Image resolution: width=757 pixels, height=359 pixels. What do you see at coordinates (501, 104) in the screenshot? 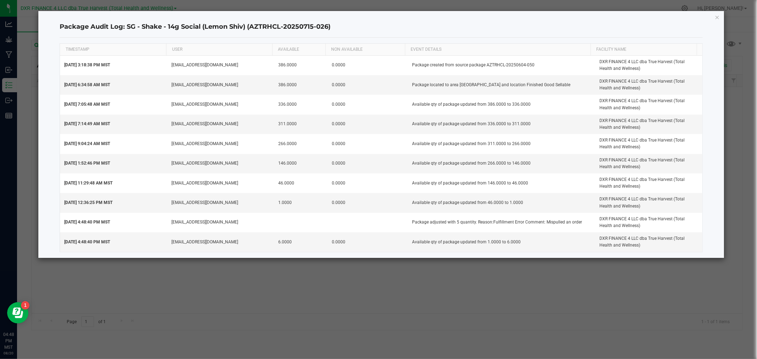
I see `td: Available qty of package updated from 386.0000 to 336.0000` at bounding box center [501, 104].